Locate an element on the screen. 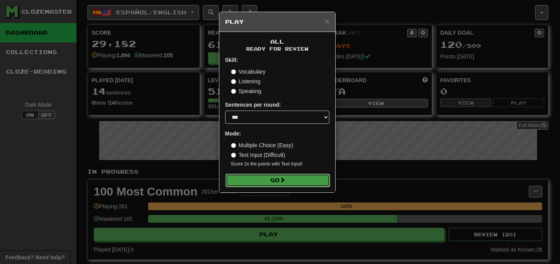 The height and width of the screenshot is (264, 560). label: Multiple Choice (Easy) is located at coordinates (262, 145).